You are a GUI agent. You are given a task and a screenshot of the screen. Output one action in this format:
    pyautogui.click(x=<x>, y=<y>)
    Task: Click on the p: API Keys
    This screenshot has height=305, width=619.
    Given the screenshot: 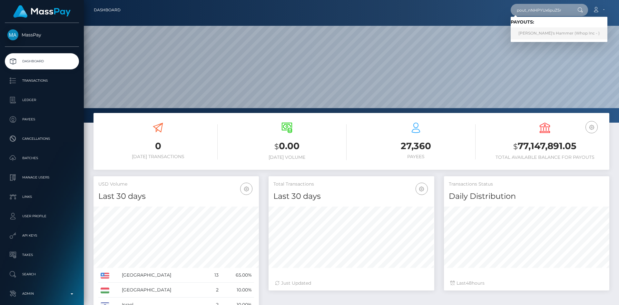 What is the action you would take?
    pyautogui.click(x=42, y=235)
    